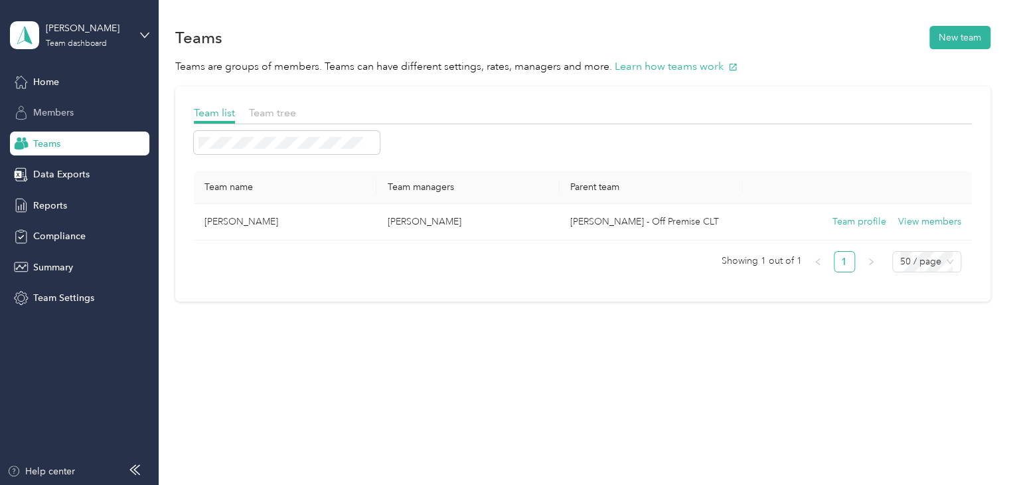 This screenshot has width=1013, height=485. Describe the element at coordinates (46, 82) in the screenshot. I see `span: Home` at that location.